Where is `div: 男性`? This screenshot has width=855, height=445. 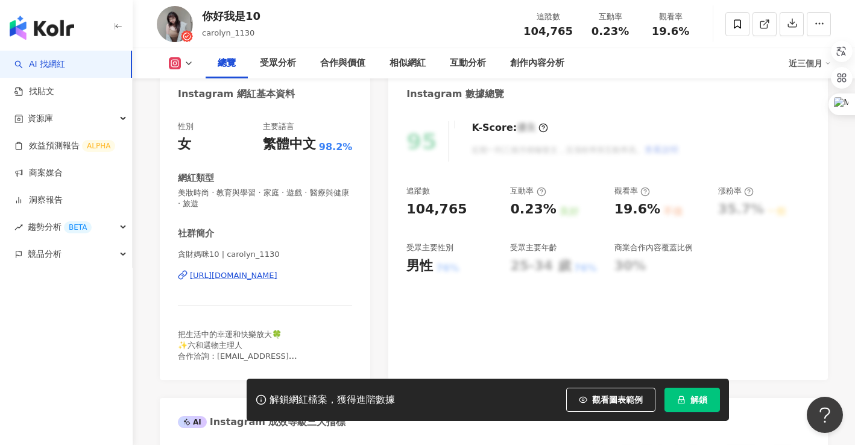 div: 男性 is located at coordinates (420, 266).